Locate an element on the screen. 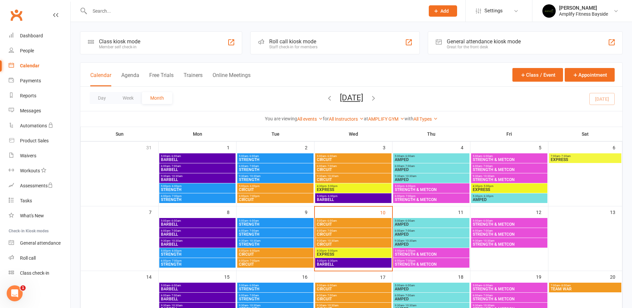 The width and height of the screenshot is (632, 308). div: Workouts is located at coordinates (30, 171).